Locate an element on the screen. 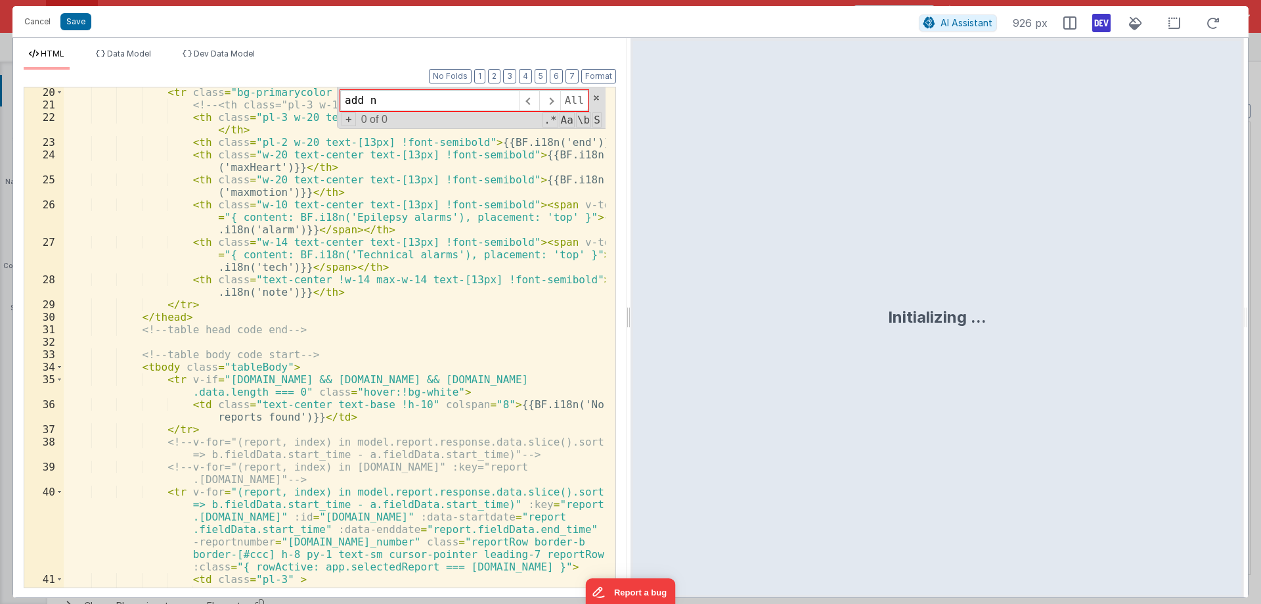 The height and width of the screenshot is (604, 1261). button: 5 is located at coordinates (541, 76).